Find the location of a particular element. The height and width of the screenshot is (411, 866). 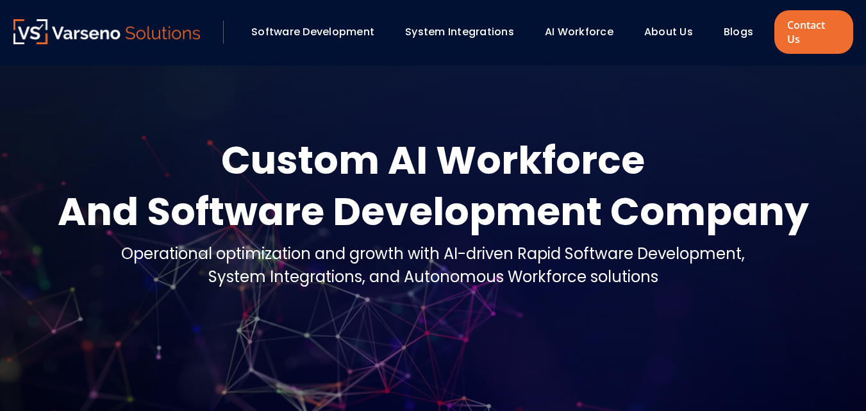

div: Custom AI Workforce is located at coordinates (433, 160).